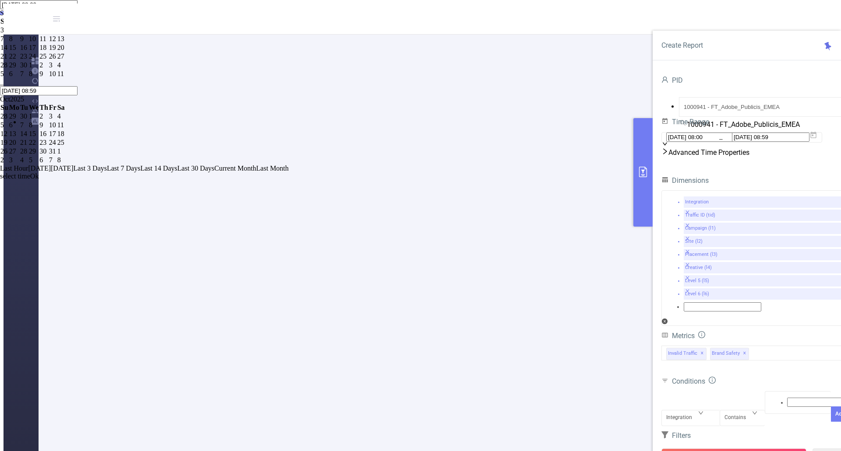  I want to click on div: 27, so click(61, 56).